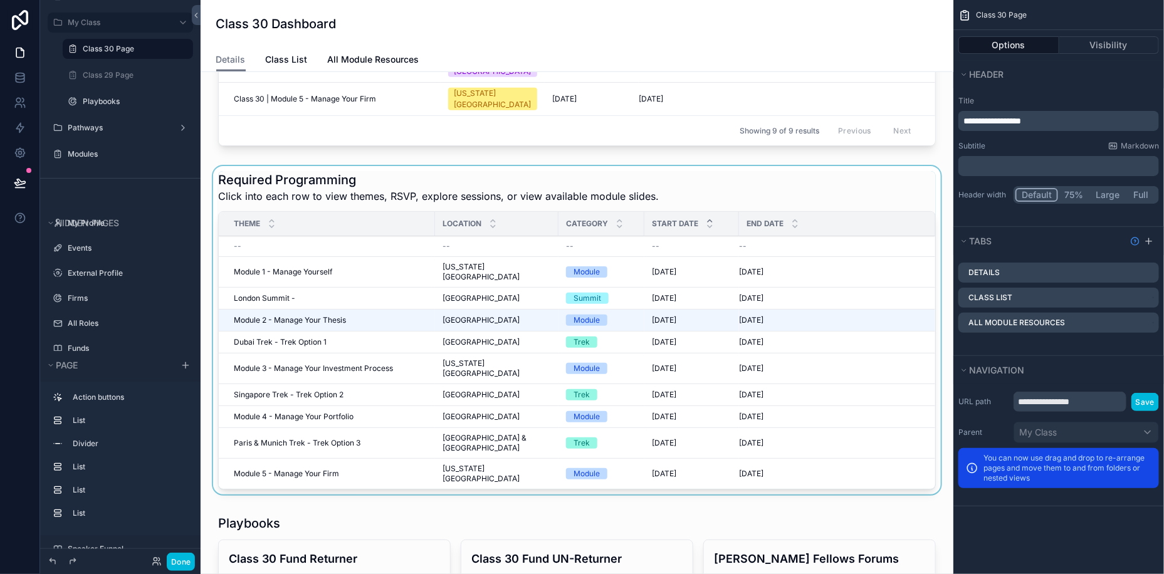  Describe the element at coordinates (66, 365) in the screenshot. I see `span: Page` at that location.